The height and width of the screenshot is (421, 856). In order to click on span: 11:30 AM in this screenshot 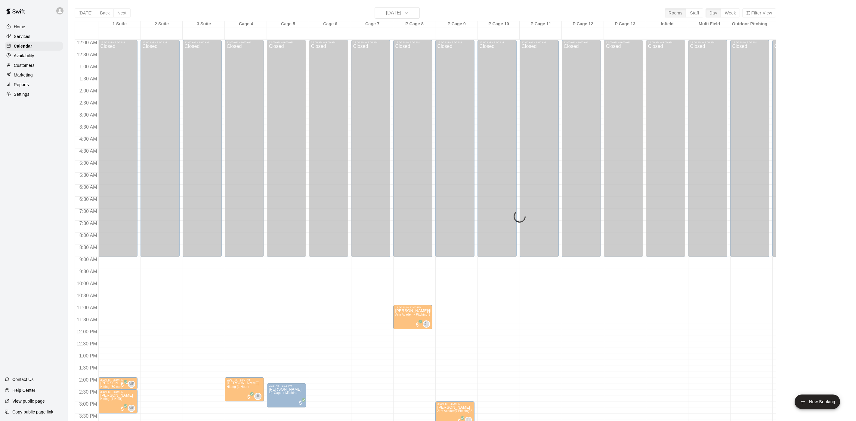, I will do `click(87, 319)`.